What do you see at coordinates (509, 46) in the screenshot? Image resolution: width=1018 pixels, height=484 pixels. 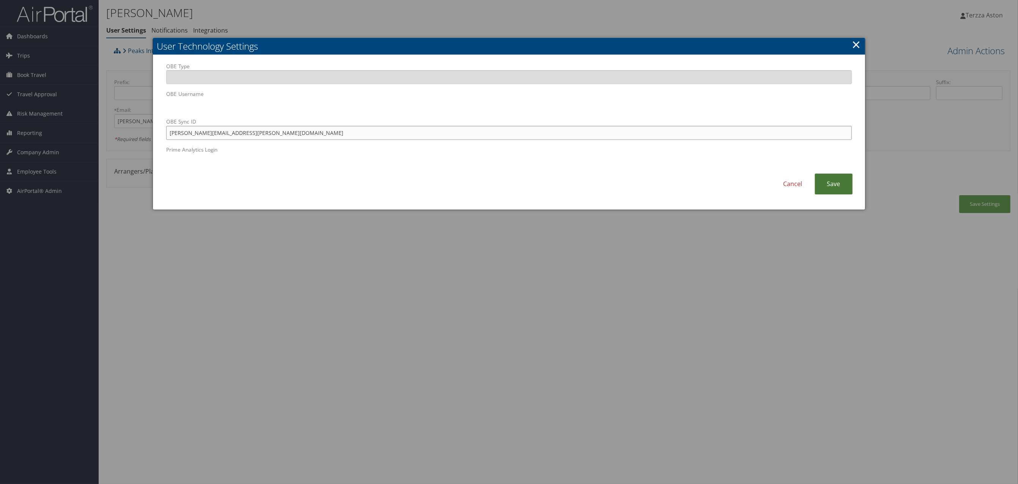 I see `h2: User Technology Settings` at bounding box center [509, 46].